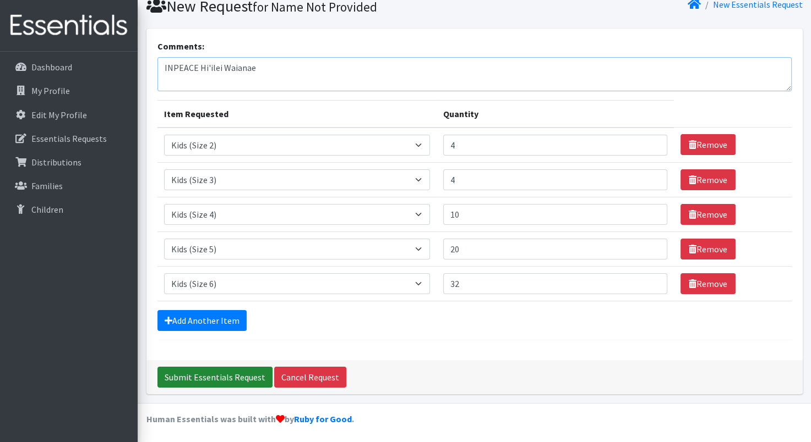 The image size is (811, 442). I want to click on a: Distributions, so click(69, 162).